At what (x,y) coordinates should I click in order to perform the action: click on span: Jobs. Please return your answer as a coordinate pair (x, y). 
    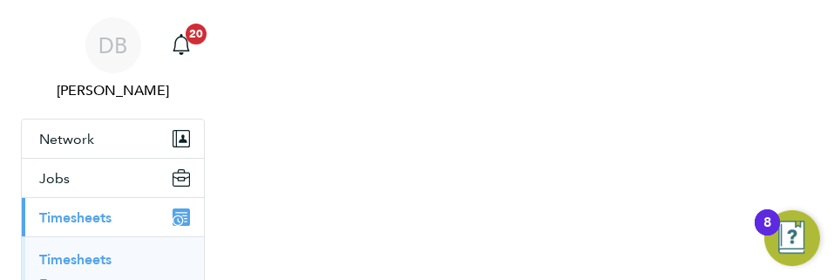
    Looking at the image, I should click on (54, 178).